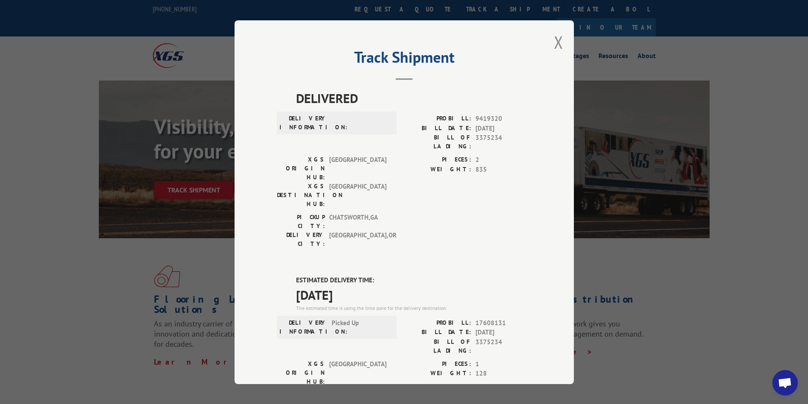 Image resolution: width=808 pixels, height=404 pixels. What do you see at coordinates (301, 195) in the screenshot?
I see `label: XGS DESTINATION HUB:` at bounding box center [301, 195].